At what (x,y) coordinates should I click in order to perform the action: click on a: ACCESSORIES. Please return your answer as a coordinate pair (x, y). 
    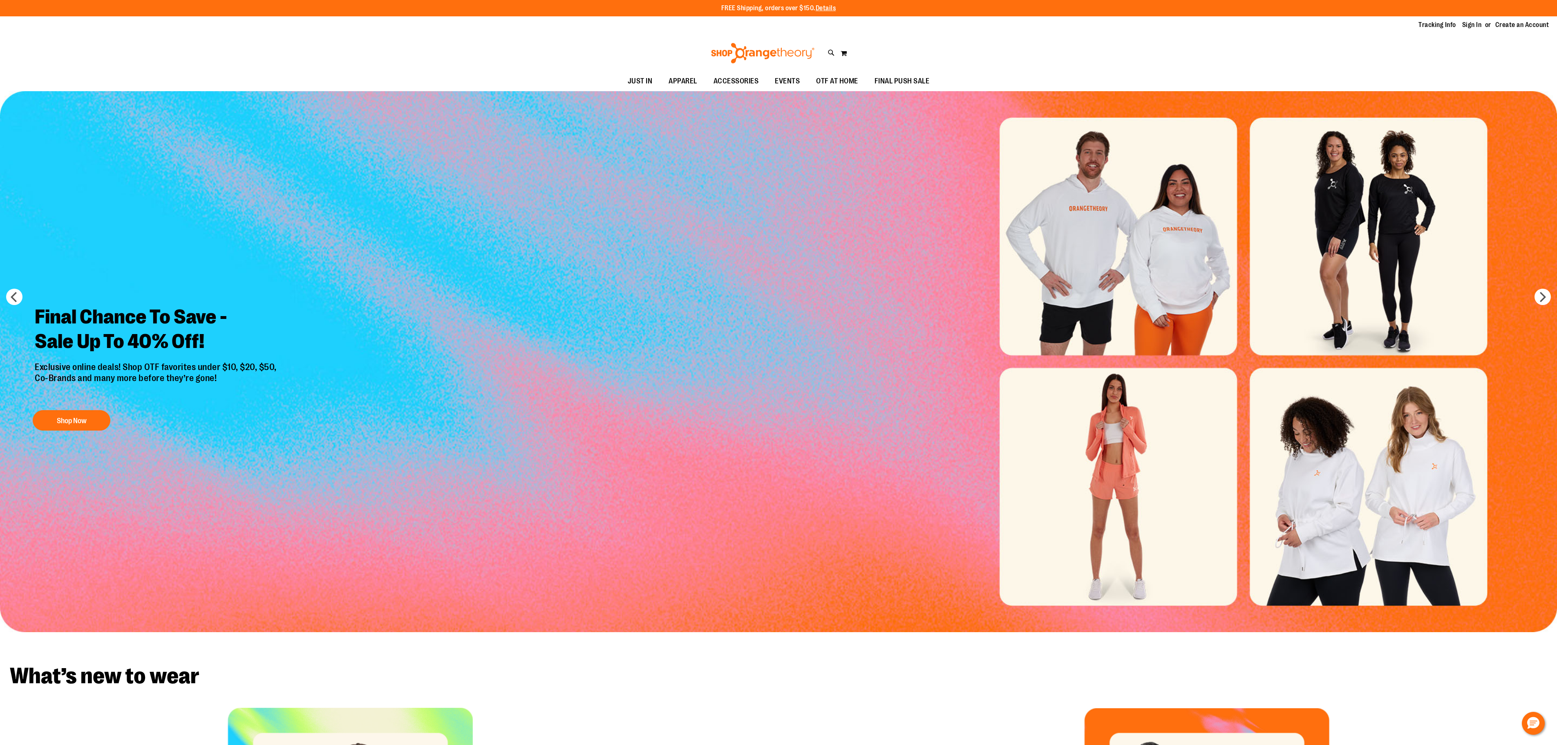
    Looking at the image, I should click on (736, 81).